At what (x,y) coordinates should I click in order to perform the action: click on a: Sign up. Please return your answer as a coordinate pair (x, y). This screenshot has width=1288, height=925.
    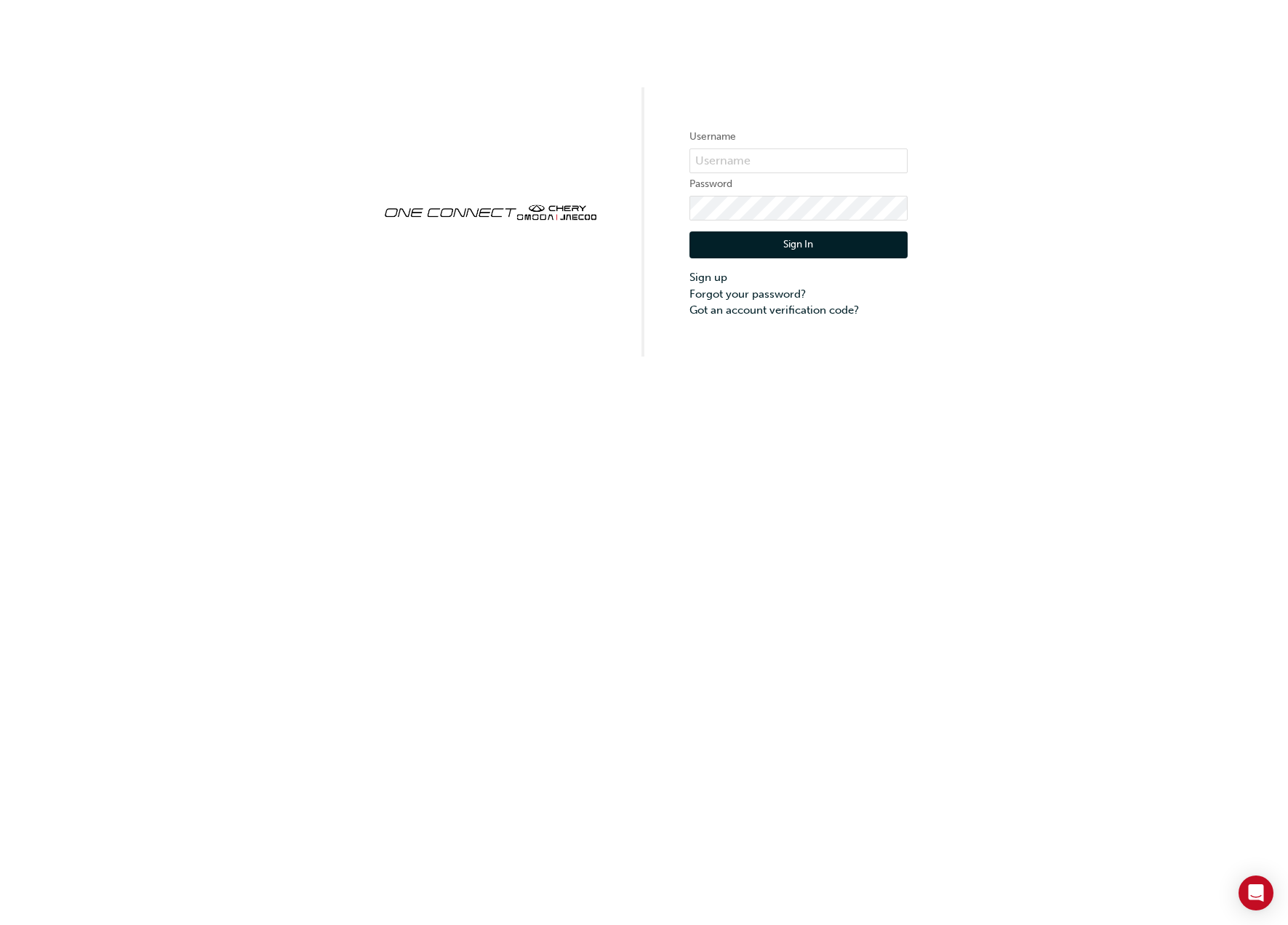
    Looking at the image, I should click on (799, 277).